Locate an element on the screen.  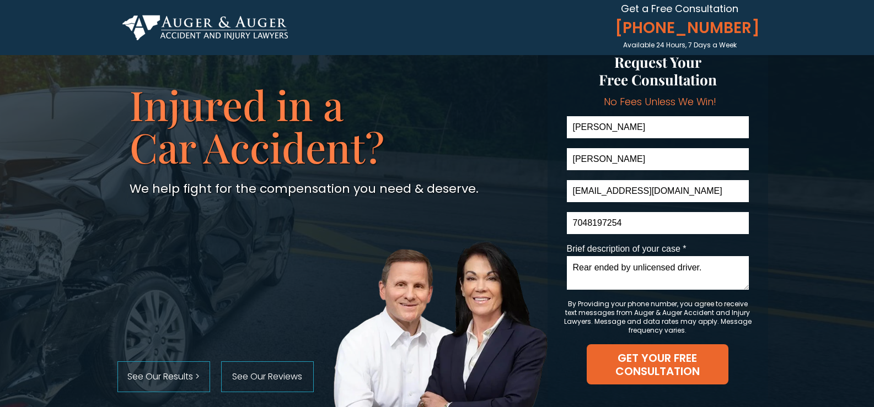
span: By Providing your phone number, you agree to receive text messages from Auger & Auger Accident an... is located at coordinates (658, 317).